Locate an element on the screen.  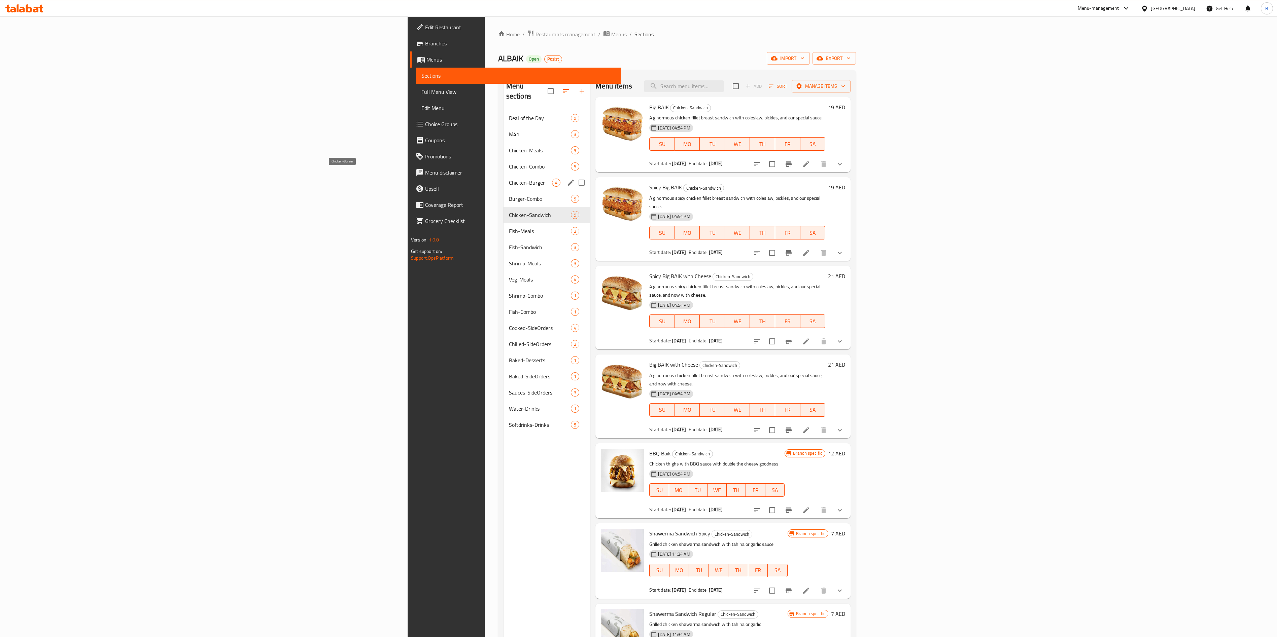
a: Edit Restaurant is located at coordinates (516, 27).